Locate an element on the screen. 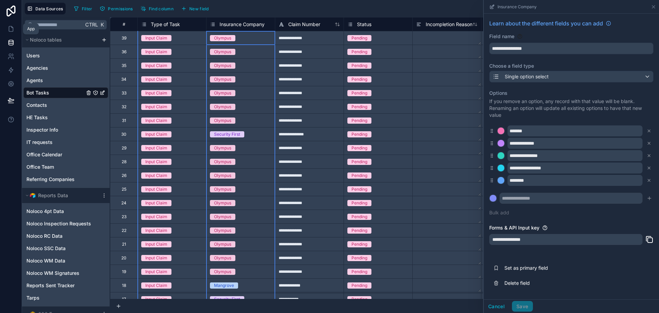 The height and width of the screenshot is (313, 659). span: Status is located at coordinates (364, 24).